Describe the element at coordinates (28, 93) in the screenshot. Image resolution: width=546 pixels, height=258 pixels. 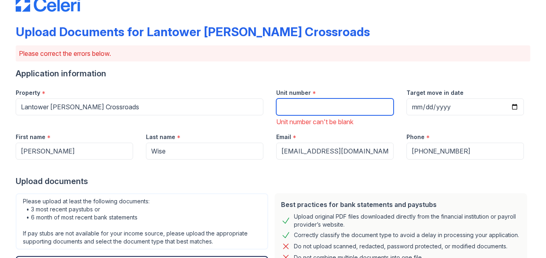
I see `label: Property` at that location.